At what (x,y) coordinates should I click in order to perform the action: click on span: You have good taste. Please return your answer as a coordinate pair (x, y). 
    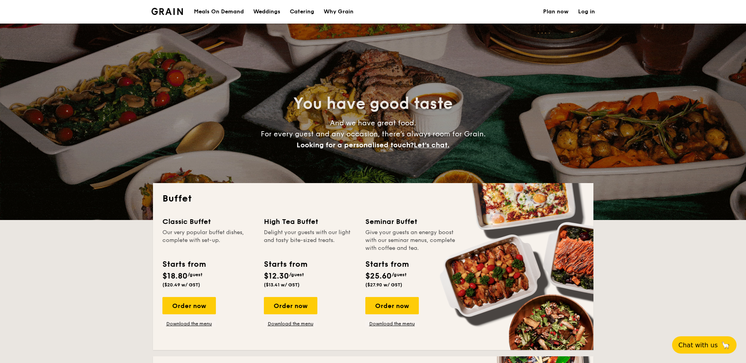
    Looking at the image, I should click on (373, 104).